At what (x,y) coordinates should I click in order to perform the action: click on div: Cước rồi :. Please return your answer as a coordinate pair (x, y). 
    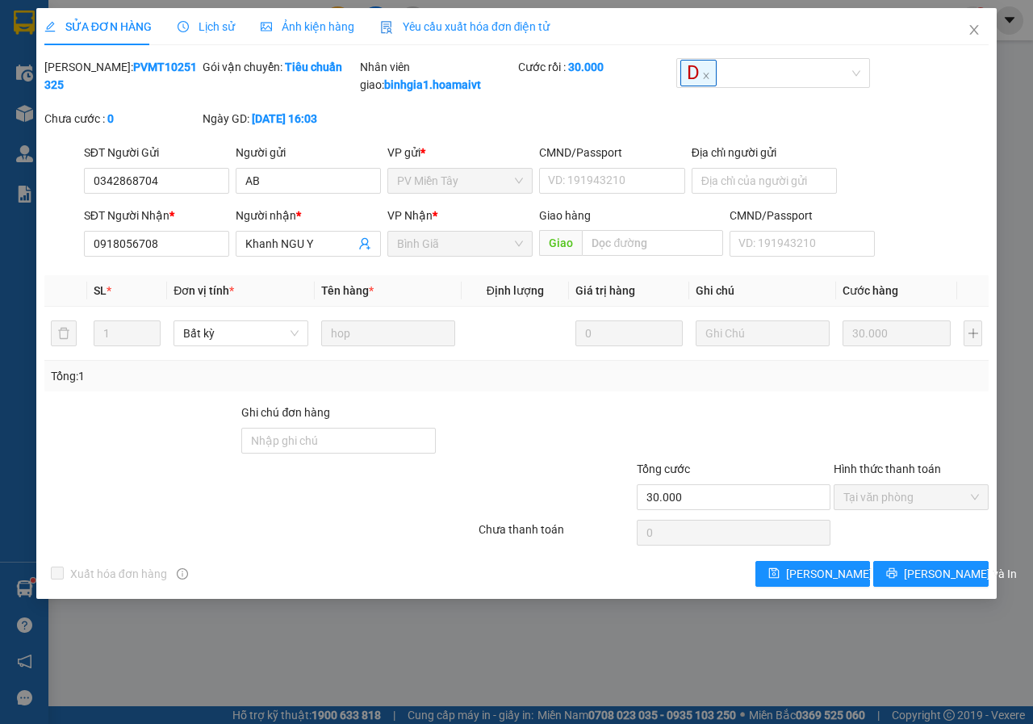
    Looking at the image, I should click on (595, 67).